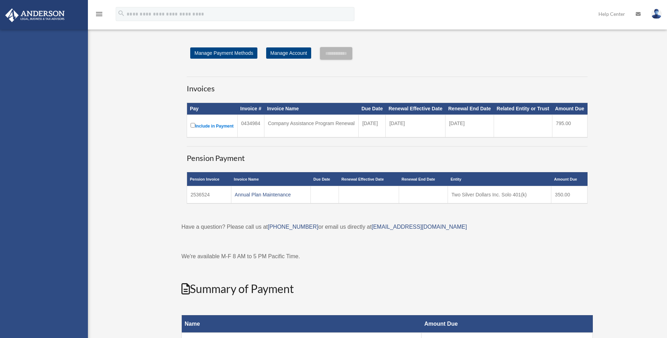  What do you see at coordinates (35, 15) in the screenshot?
I see `img: Anderson Advisors Platinum Portal` at bounding box center [35, 15].